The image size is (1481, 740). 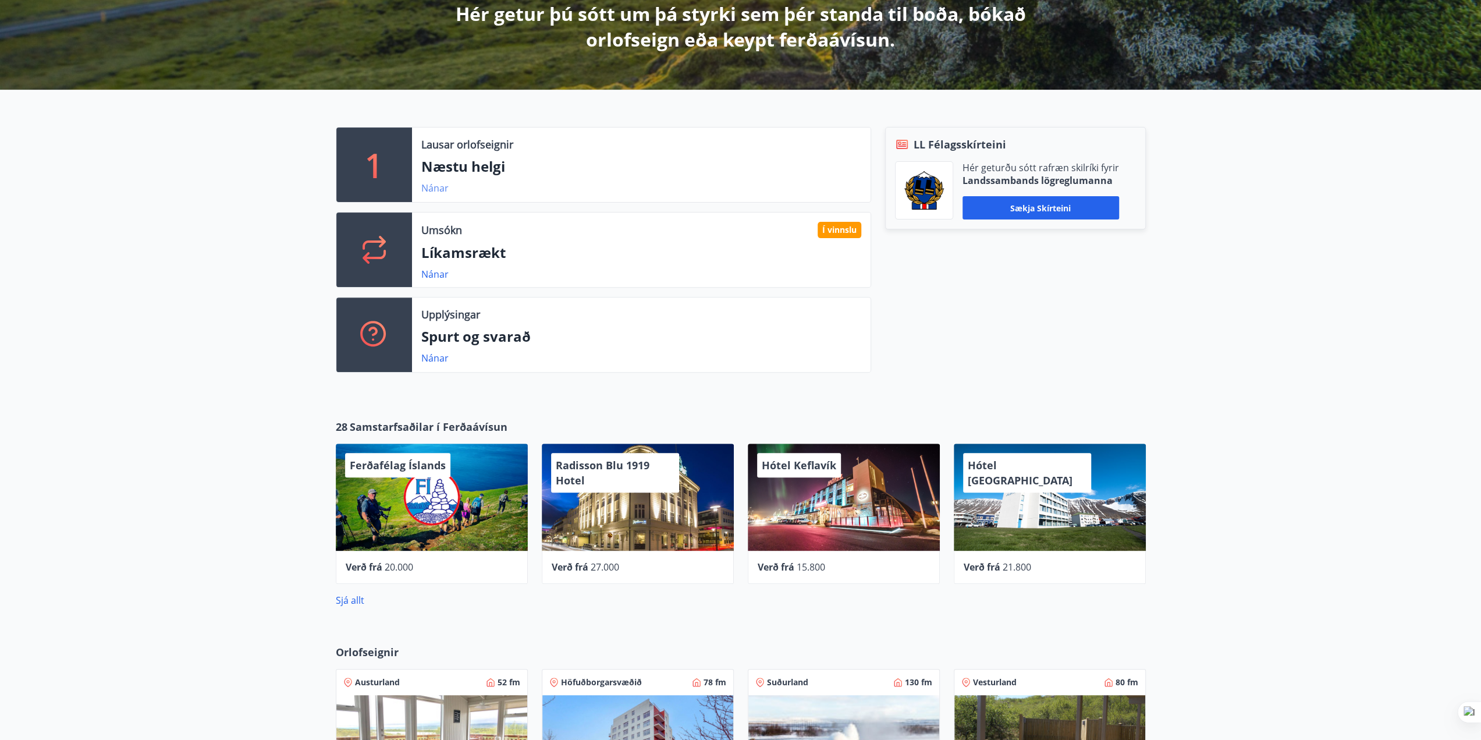 What do you see at coordinates (399, 567) in the screenshot?
I see `span: 20.000` at bounding box center [399, 567].